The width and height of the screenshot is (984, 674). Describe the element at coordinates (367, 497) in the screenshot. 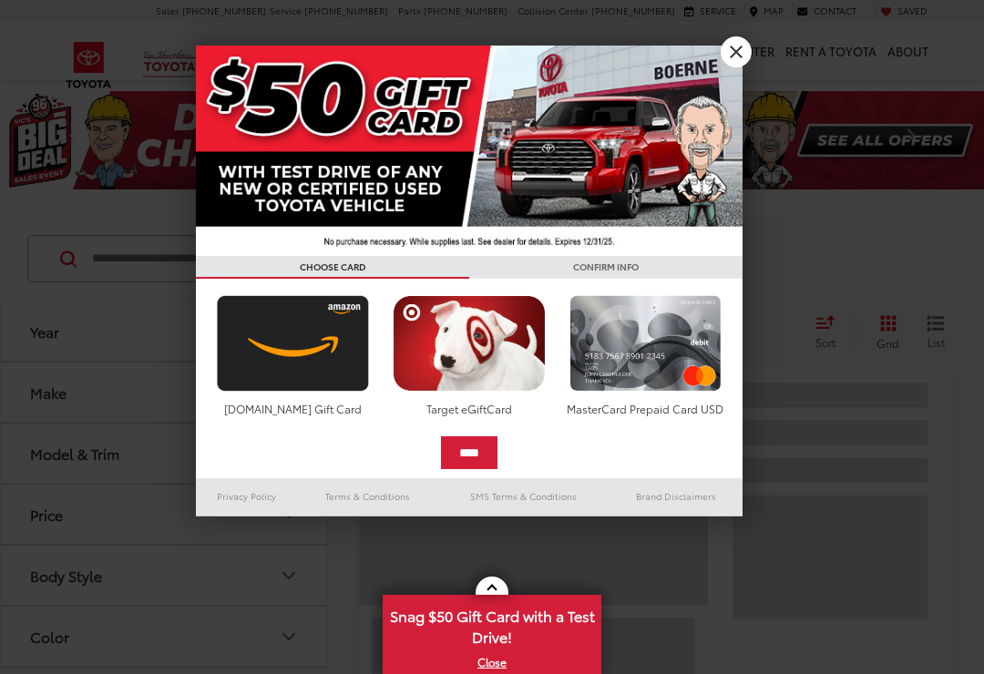

I see `a: Terms & Conditions` at that location.